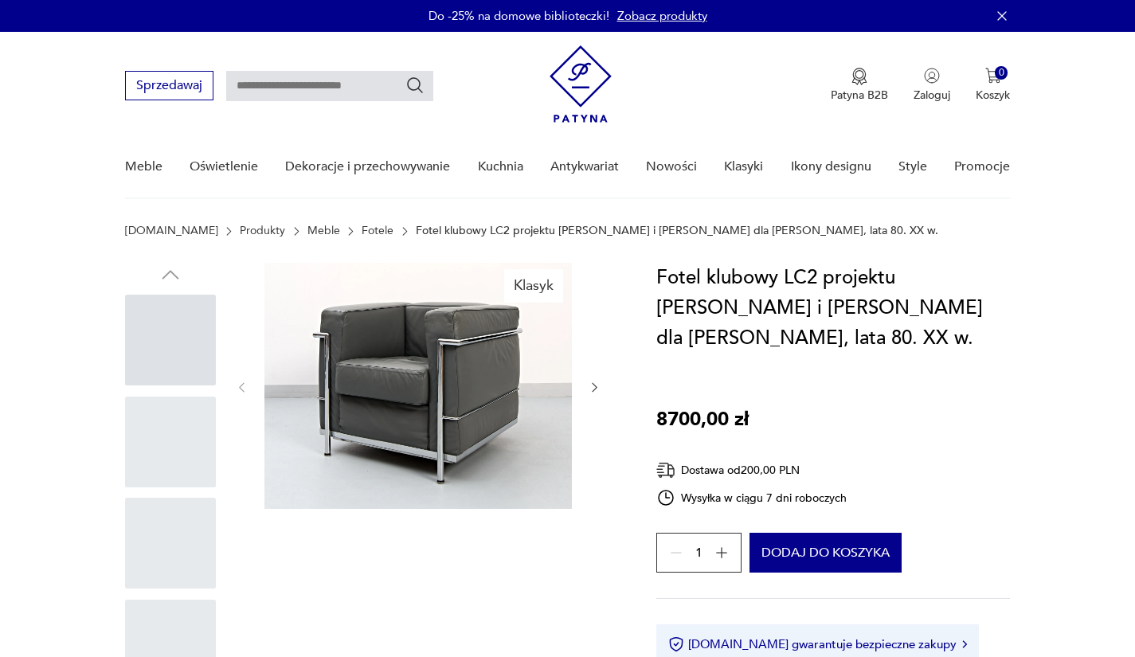 This screenshot has height=657, width=1135. Describe the element at coordinates (671, 166) in the screenshot. I see `a: Nowości` at that location.